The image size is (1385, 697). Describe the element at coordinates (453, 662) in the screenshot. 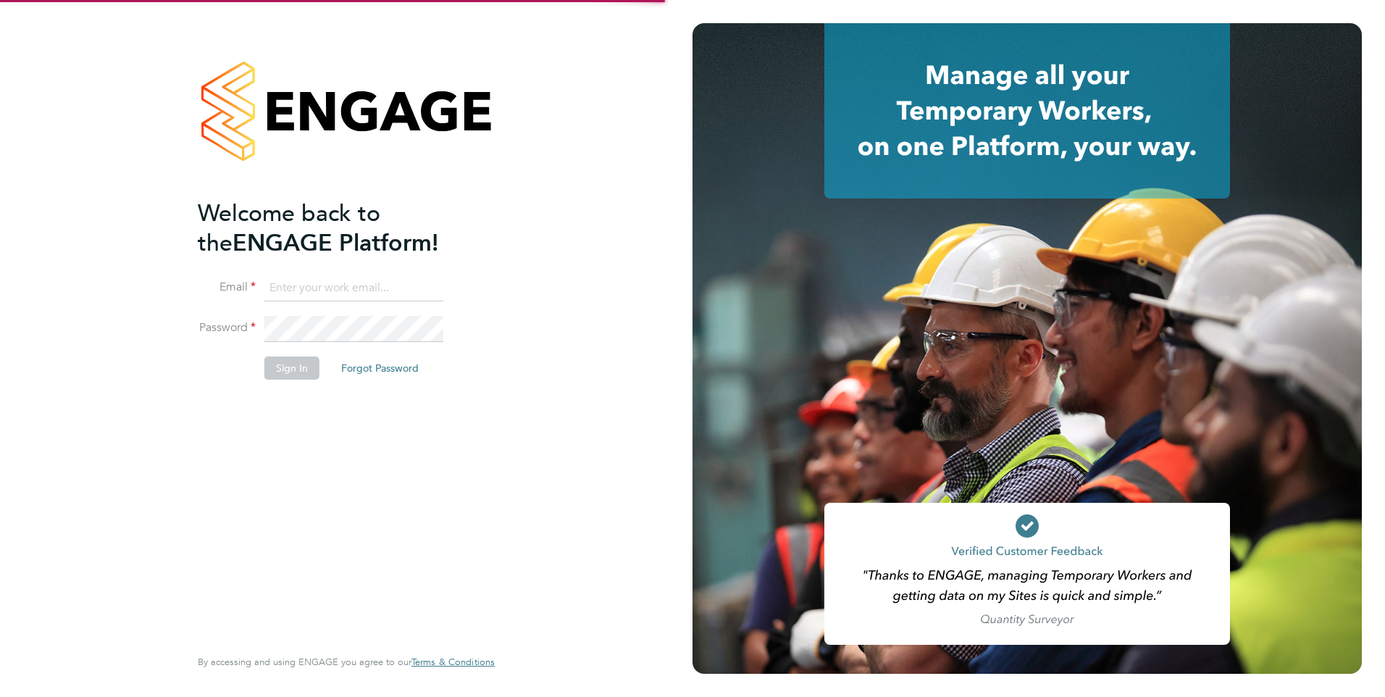

I see `a: Terms & Conditions` at that location.